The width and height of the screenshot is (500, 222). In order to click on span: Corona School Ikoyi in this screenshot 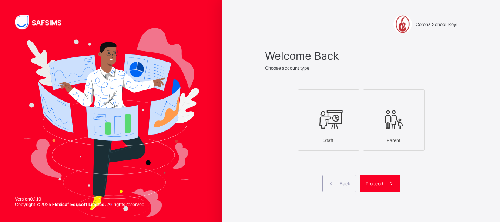, I will do `click(437, 24)`.